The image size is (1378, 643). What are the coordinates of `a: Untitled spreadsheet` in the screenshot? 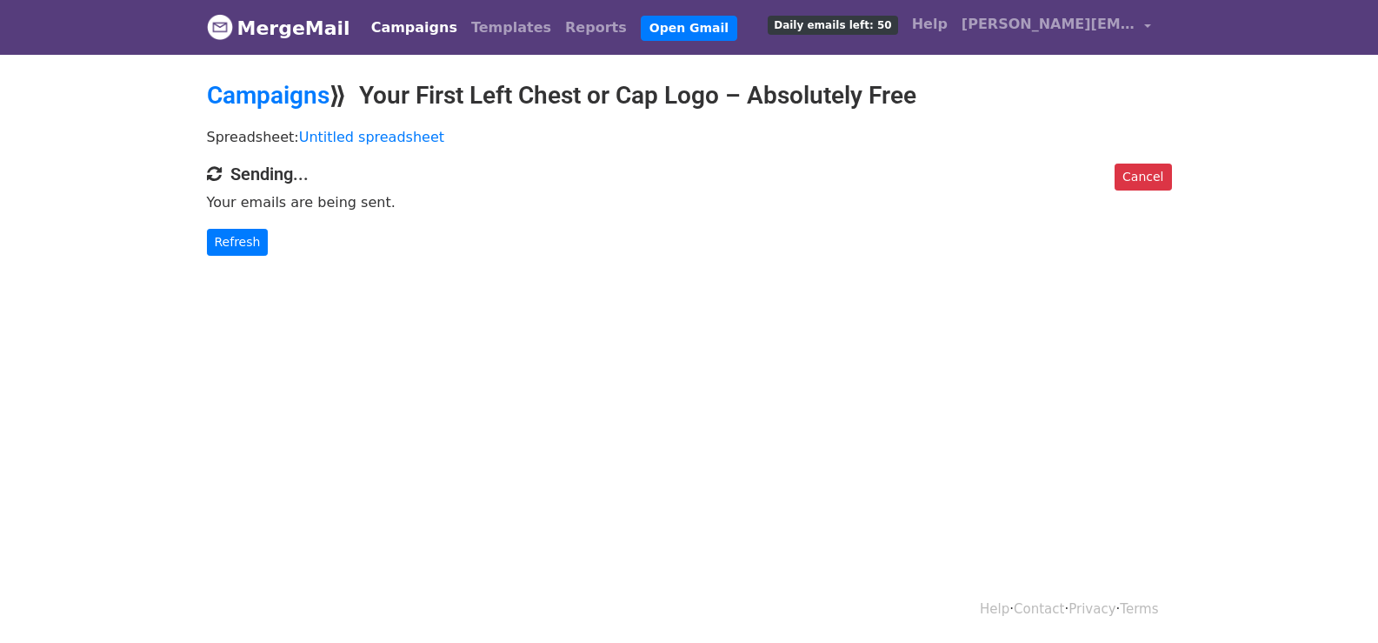 It's located at (371, 137).